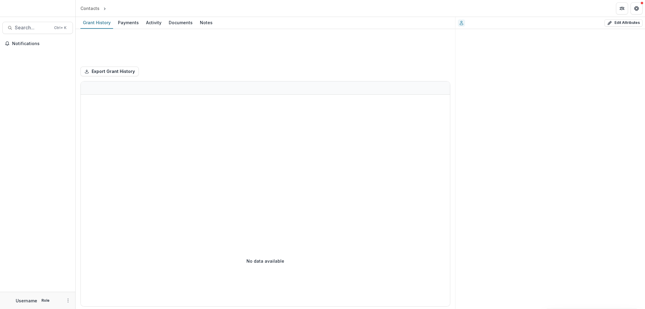 This screenshot has width=645, height=309. What do you see at coordinates (105, 8) in the screenshot?
I see `nav: breadcrumb` at bounding box center [105, 8].